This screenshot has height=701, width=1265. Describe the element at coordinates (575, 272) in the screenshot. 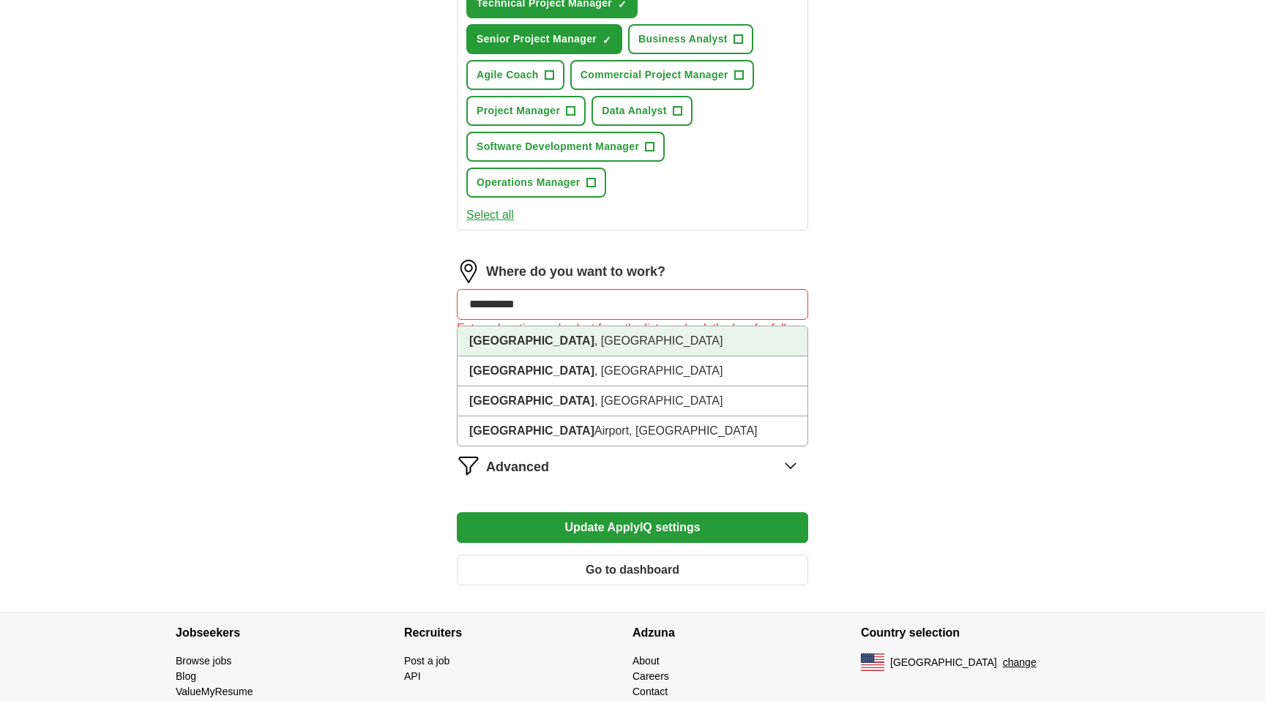

I see `label: Where do you want to work?` at that location.